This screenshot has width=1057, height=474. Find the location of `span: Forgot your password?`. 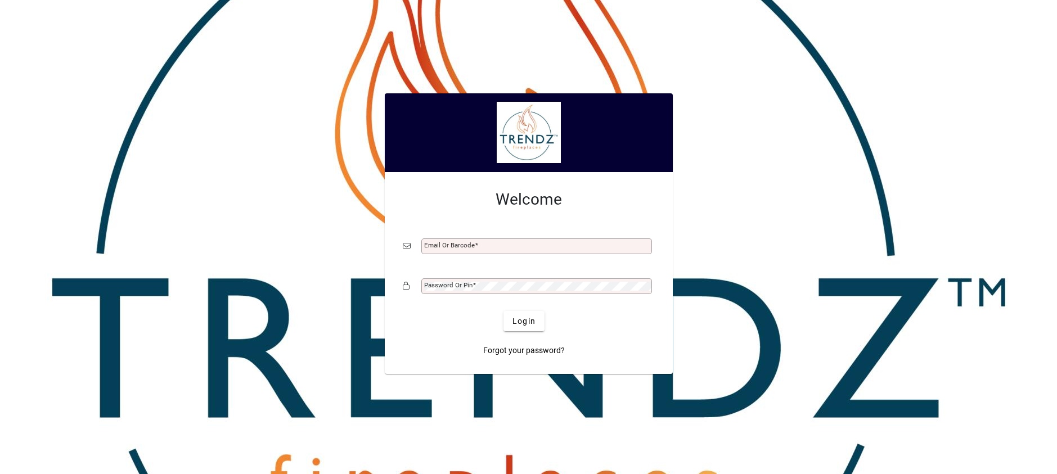

span: Forgot your password? is located at coordinates (524, 350).